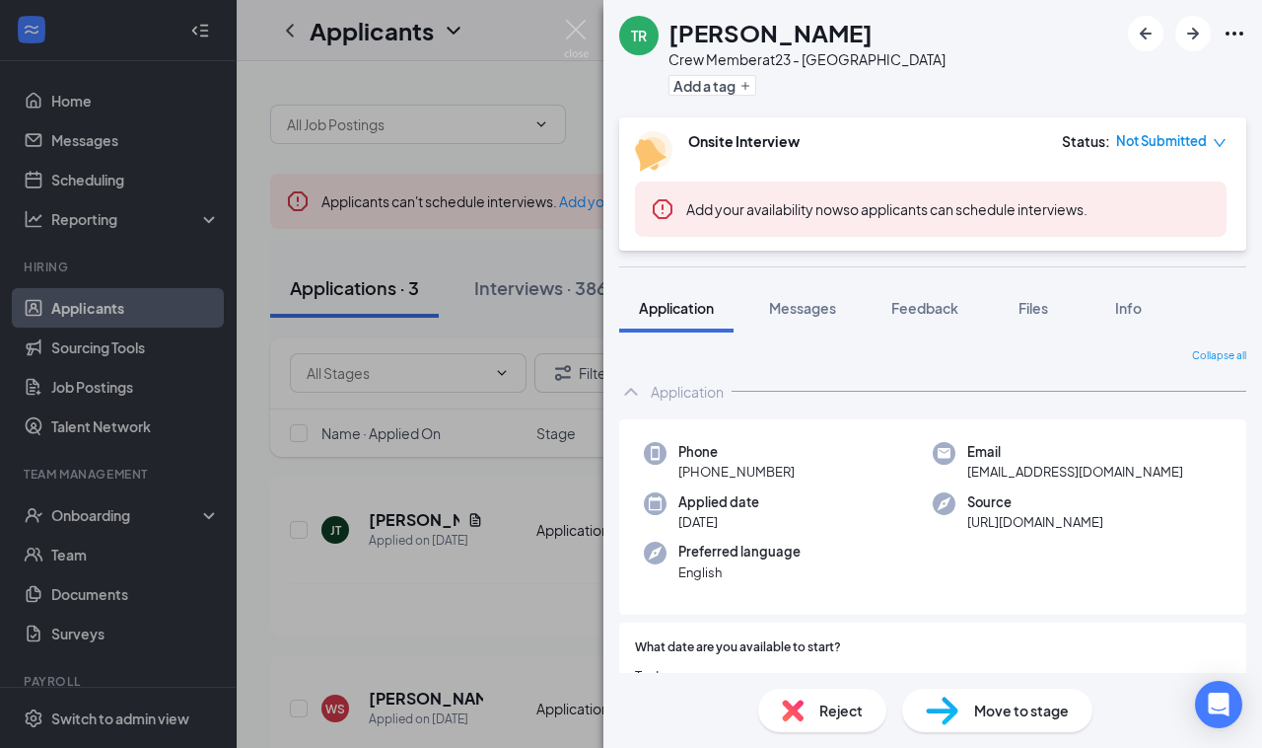 The height and width of the screenshot is (748, 1262). I want to click on span: Not Submitted, so click(1162, 141).